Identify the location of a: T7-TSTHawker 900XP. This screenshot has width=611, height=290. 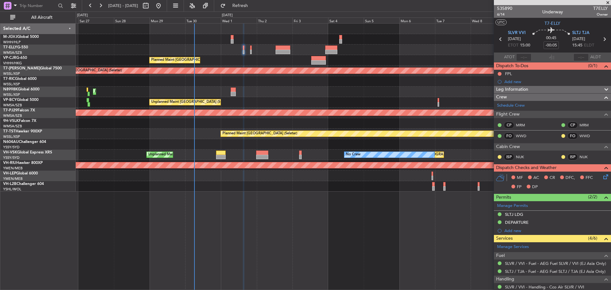
(23, 131).